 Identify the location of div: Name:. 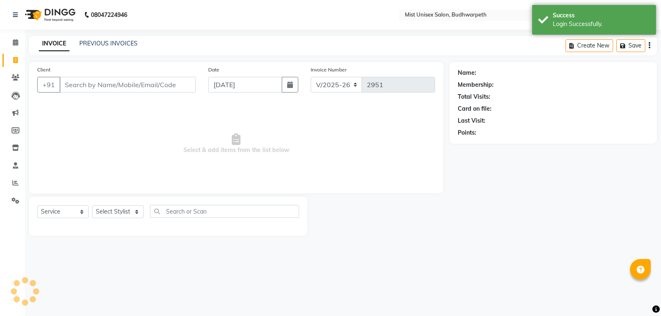
(467, 73).